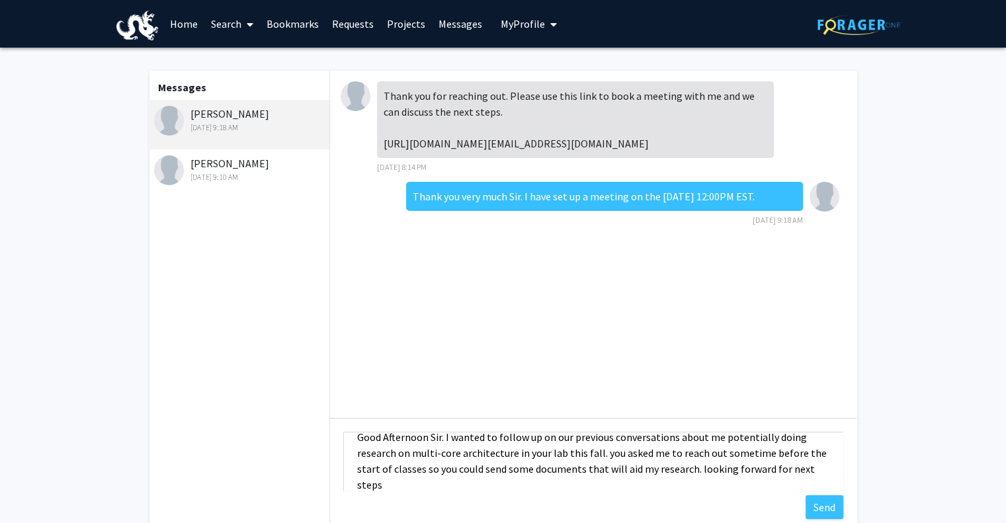 The image size is (1006, 523). I want to click on img: Drexel University Logo, so click(138, 25).